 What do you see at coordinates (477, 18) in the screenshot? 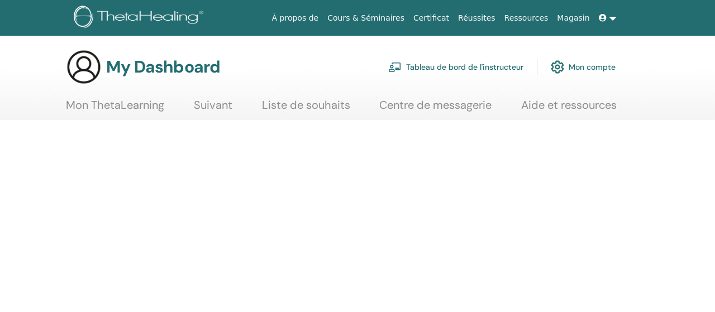
I see `a: Réussites` at bounding box center [477, 18].